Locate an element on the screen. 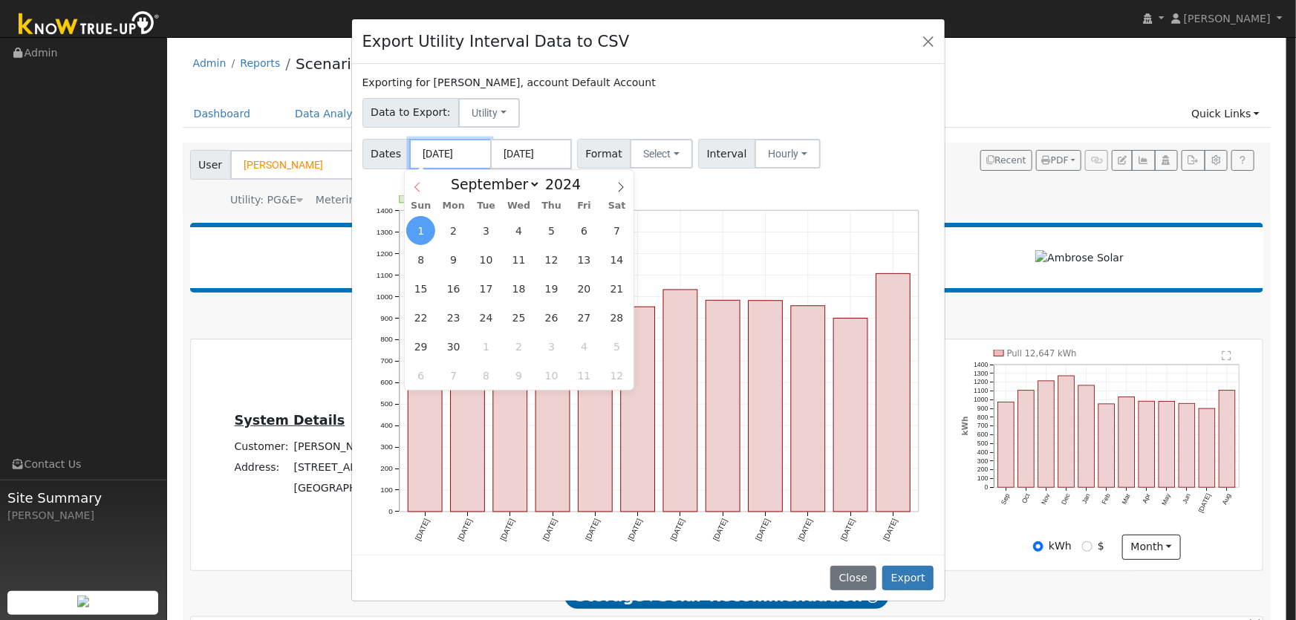 The height and width of the screenshot is (620, 1296). span: September 1, 2024 is located at coordinates (420, 230).